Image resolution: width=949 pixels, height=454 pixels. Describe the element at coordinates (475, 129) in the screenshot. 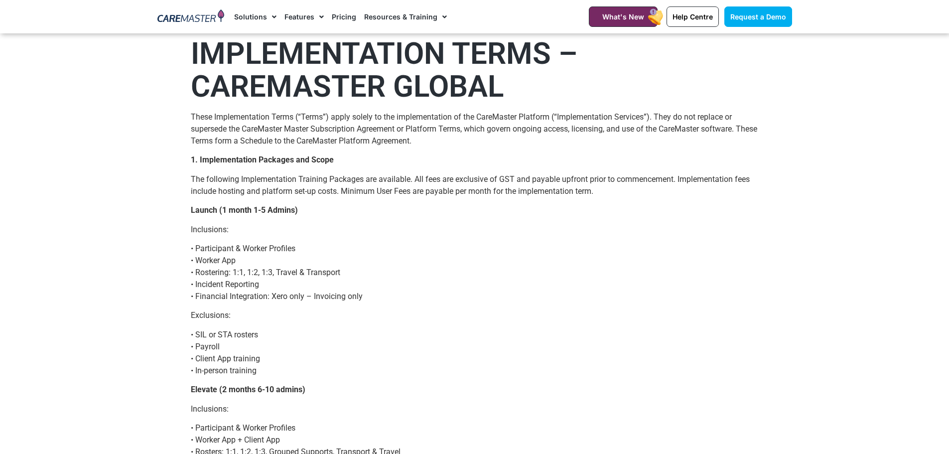

I see `p: These Implementation Terms (“Terms”) apply solely to the implementation of the CareMaster Platfor...` at that location.